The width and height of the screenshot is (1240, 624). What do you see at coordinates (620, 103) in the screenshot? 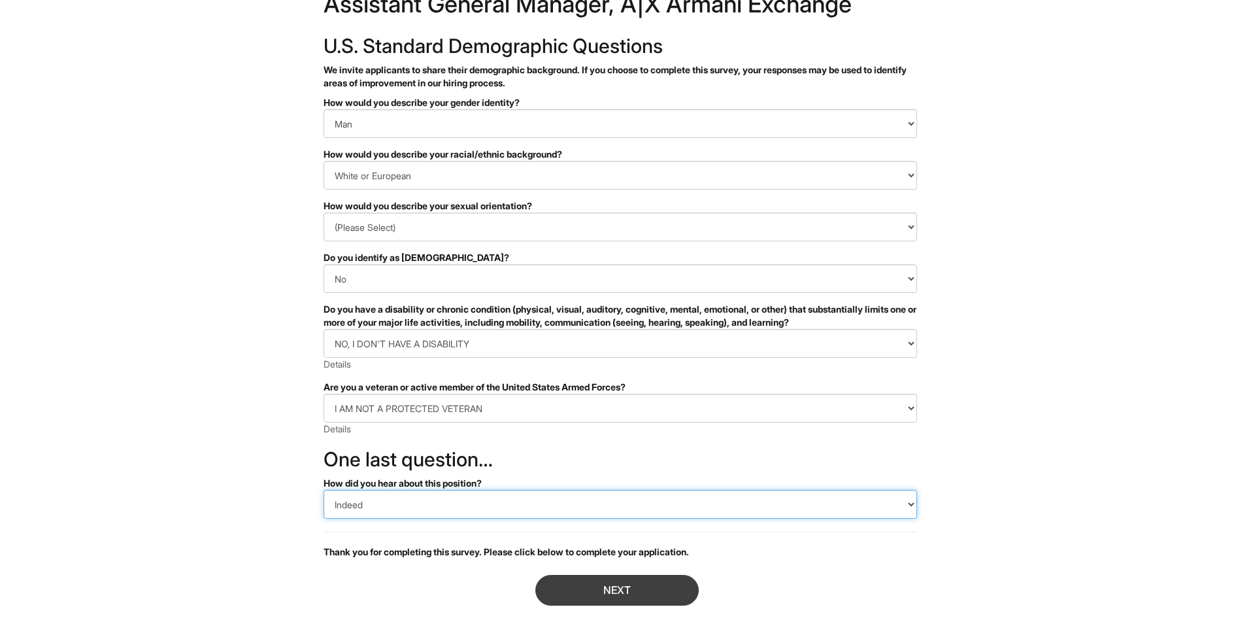
I see `div: How would you describe your gender identity?` at bounding box center [620, 103].